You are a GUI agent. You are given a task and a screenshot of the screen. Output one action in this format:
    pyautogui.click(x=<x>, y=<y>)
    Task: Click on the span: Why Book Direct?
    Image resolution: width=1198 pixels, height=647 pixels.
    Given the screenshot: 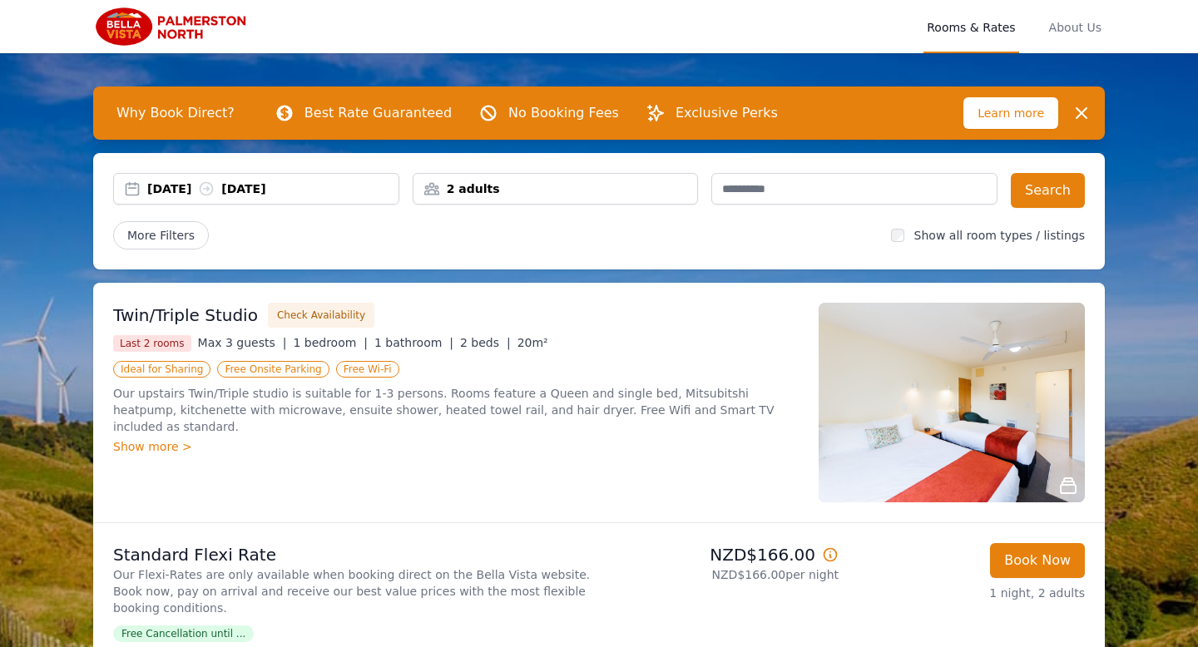 What is the action you would take?
    pyautogui.click(x=176, y=113)
    